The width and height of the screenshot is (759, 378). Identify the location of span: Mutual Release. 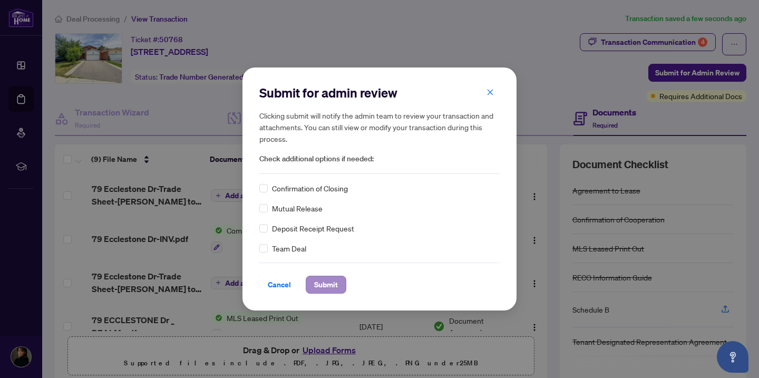
(297, 208).